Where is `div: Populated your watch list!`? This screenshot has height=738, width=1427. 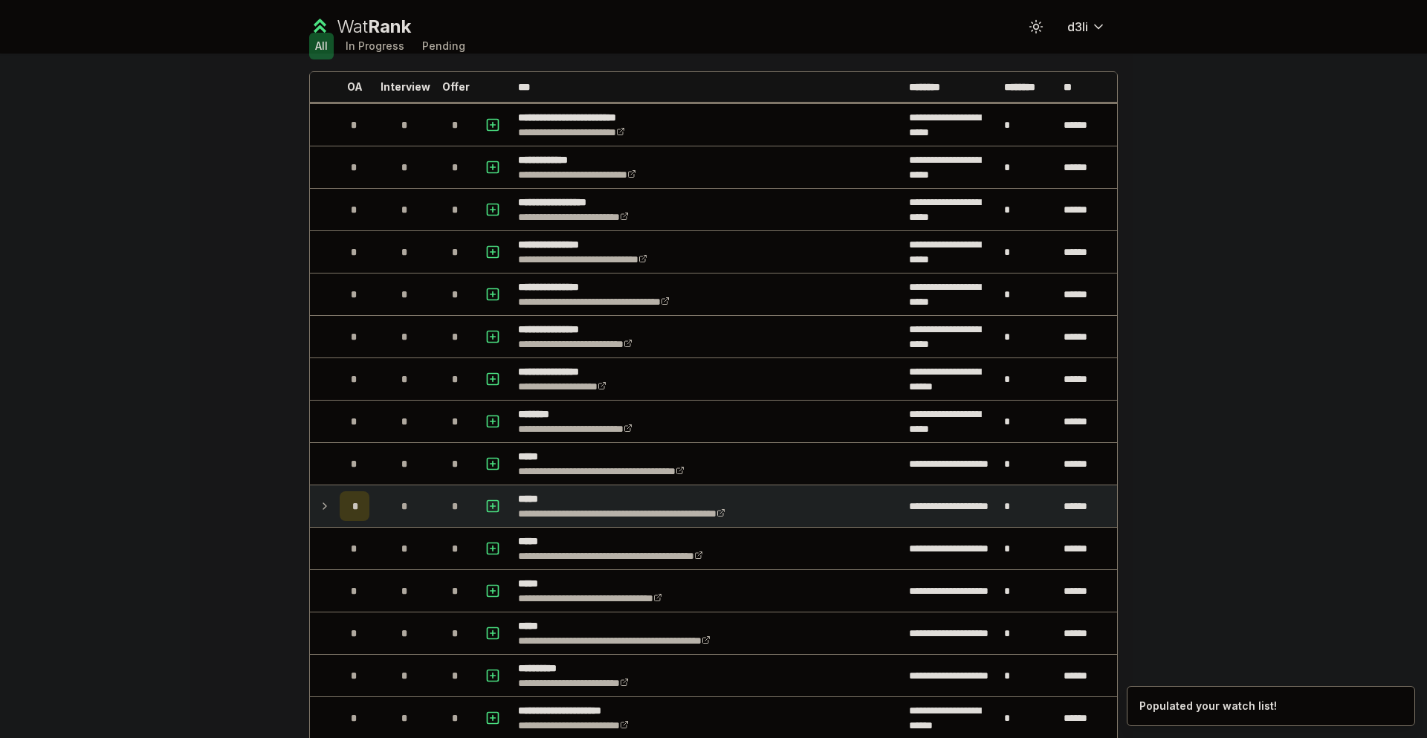
div: Populated your watch list! is located at coordinates (1208, 706).